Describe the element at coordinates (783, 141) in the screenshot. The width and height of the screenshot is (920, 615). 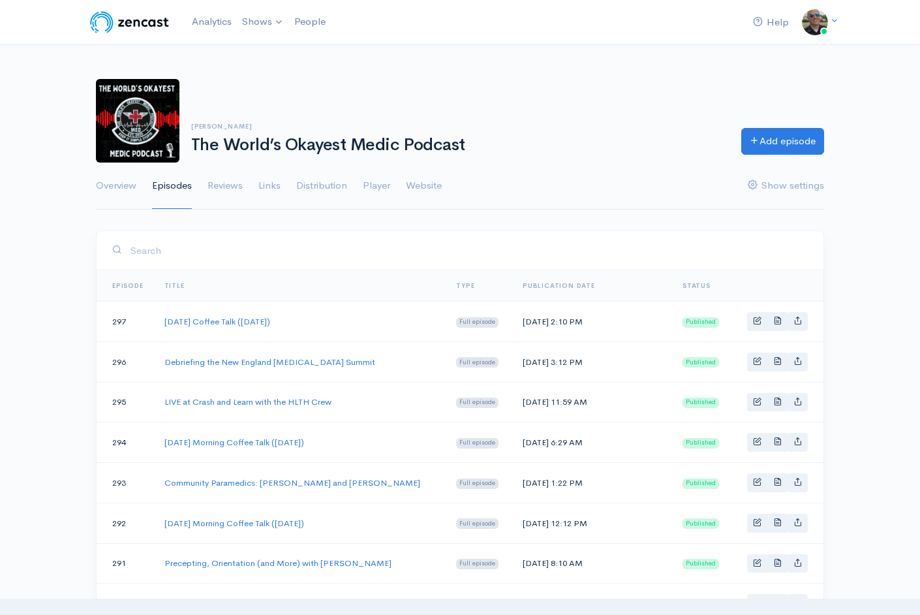
I see `a: Add episode` at that location.